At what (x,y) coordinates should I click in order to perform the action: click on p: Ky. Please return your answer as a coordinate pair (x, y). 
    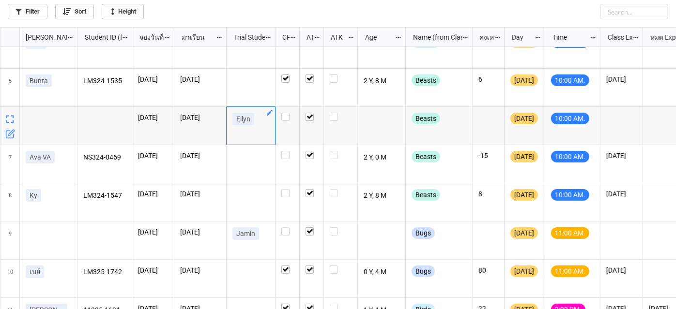
    Looking at the image, I should click on (33, 196).